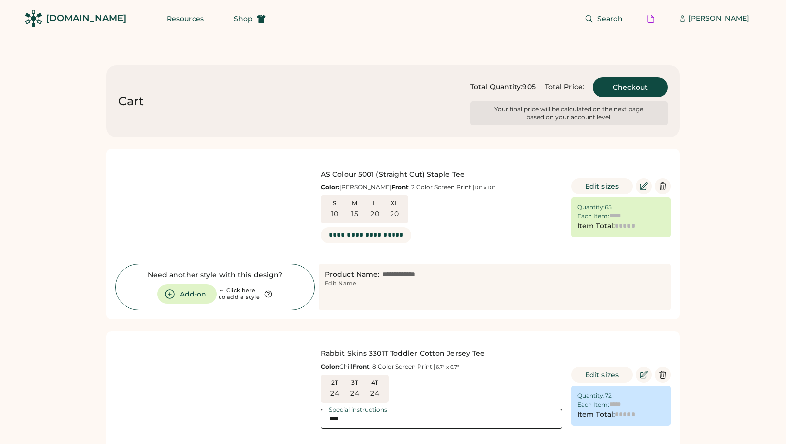  I want to click on button: Search, so click(604, 19).